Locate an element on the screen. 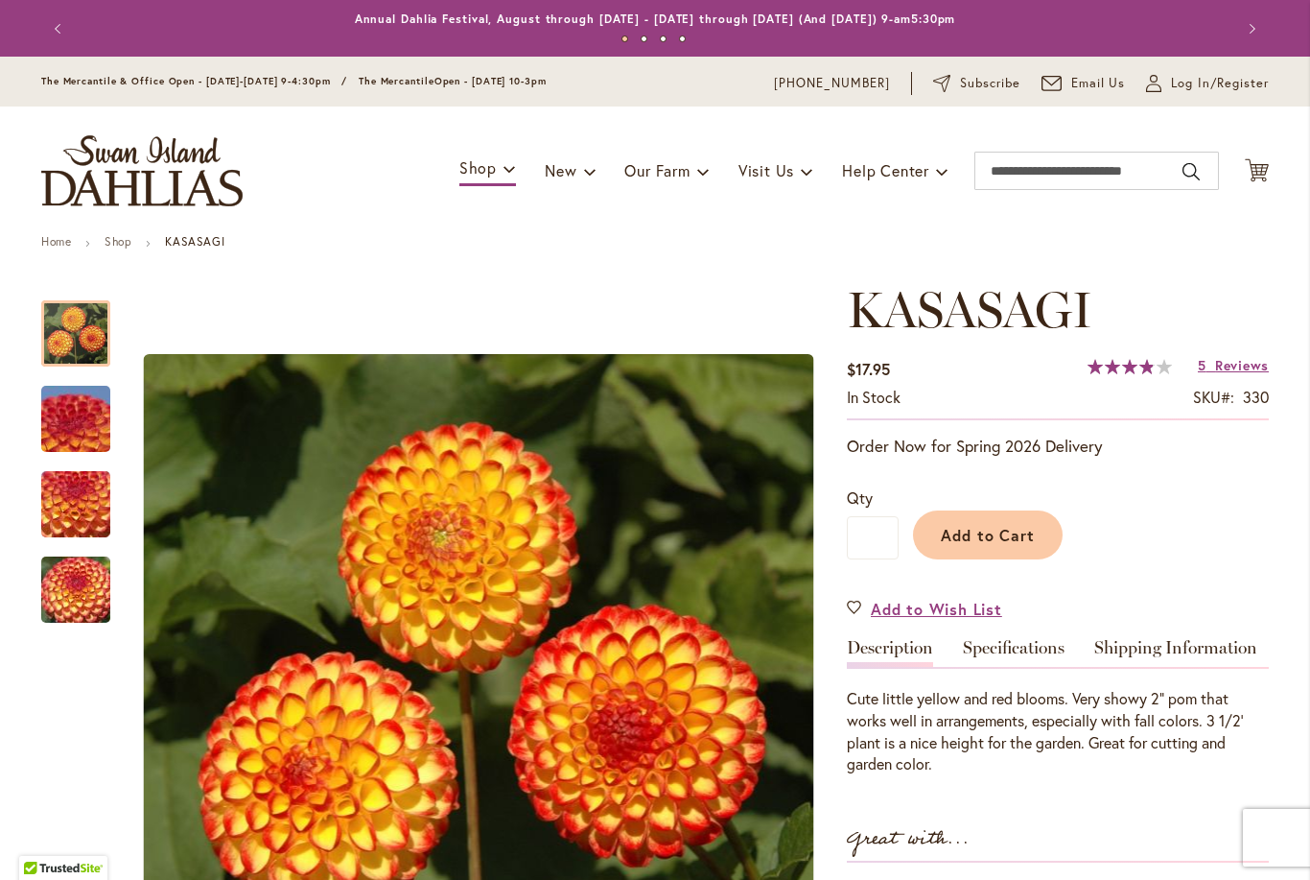  a: store logo is located at coordinates (142, 171).